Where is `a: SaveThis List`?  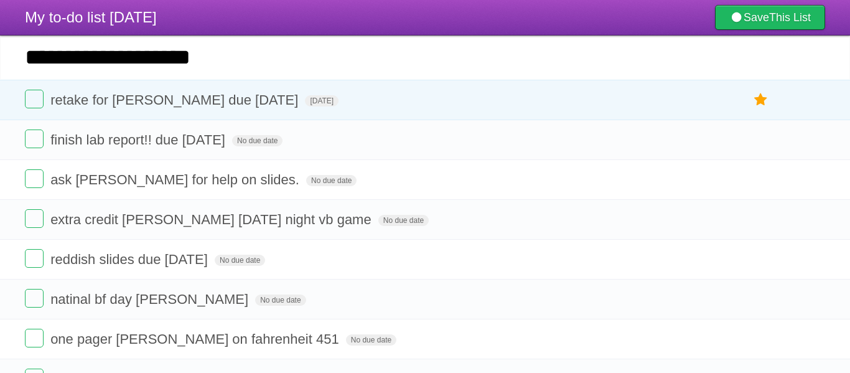 a: SaveThis List is located at coordinates (770, 17).